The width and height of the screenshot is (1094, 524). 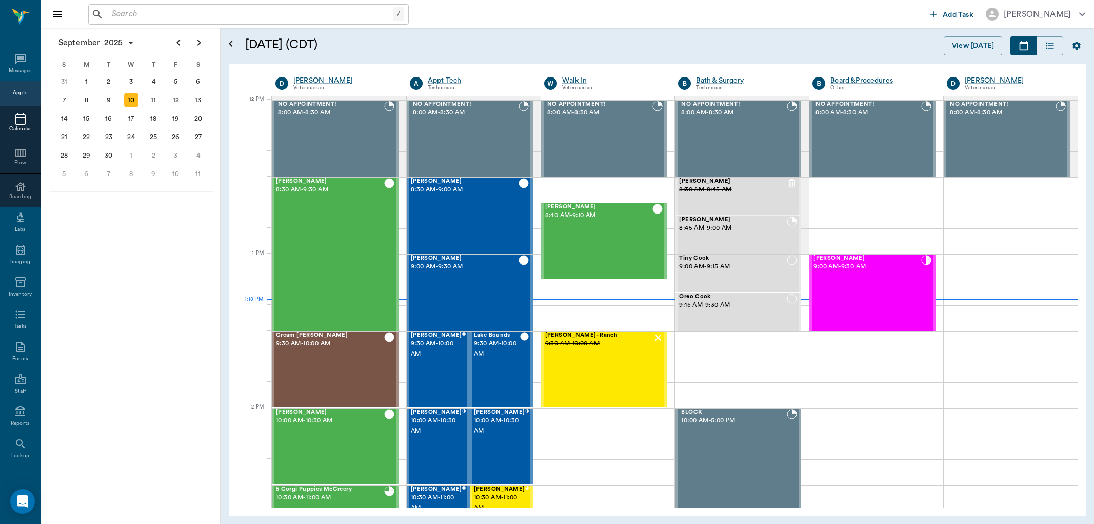 I want to click on div: CHECKED_OUT, 8:40 AM - 9:10 AM, so click(x=604, y=241).